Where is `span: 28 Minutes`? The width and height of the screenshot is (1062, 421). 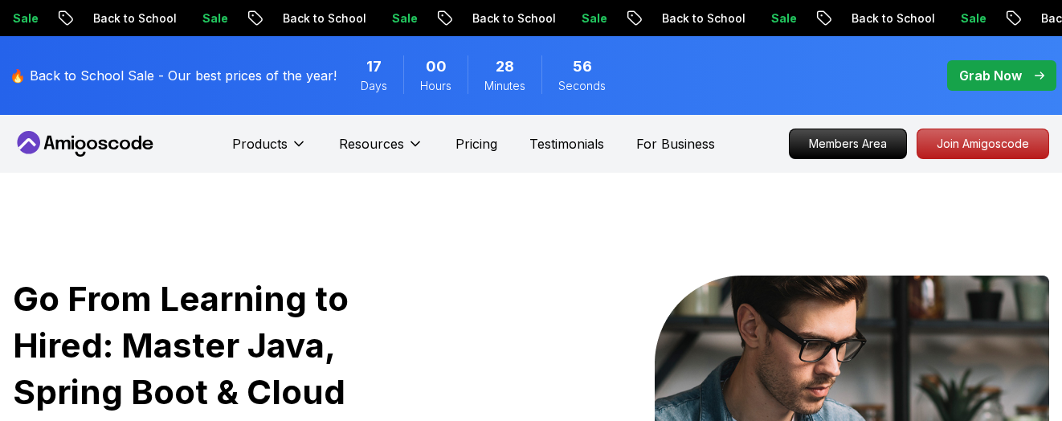
span: 28 Minutes is located at coordinates (505, 67).